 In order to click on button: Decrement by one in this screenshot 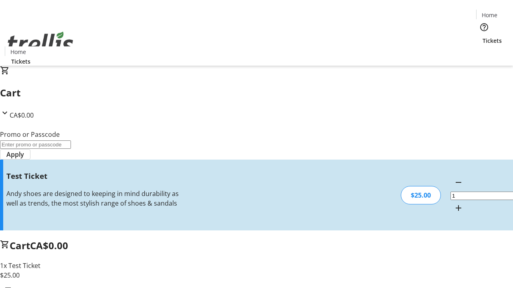, I will do `click(458, 183)`.